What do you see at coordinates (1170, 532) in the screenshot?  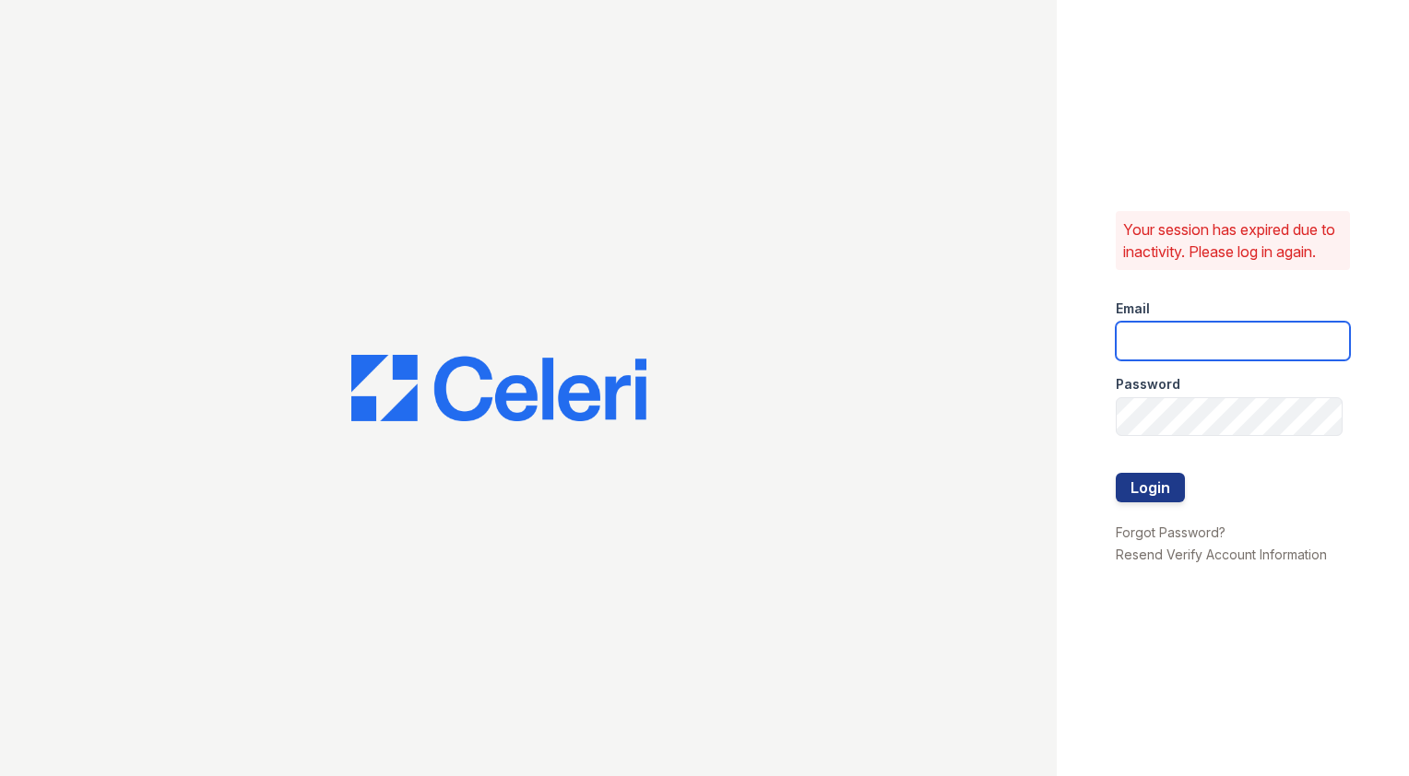 I see `a: Forgot Password?` at bounding box center [1170, 532].